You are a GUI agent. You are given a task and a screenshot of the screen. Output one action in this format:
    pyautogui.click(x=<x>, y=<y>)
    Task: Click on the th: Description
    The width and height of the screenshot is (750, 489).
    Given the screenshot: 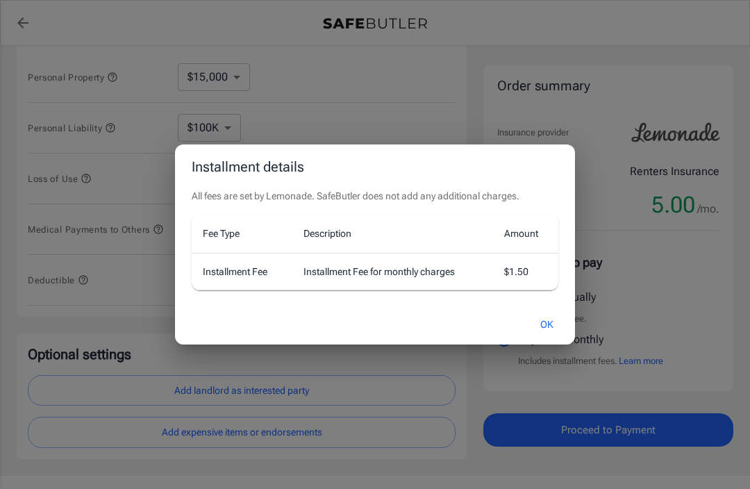 What is the action you would take?
    pyautogui.click(x=392, y=233)
    